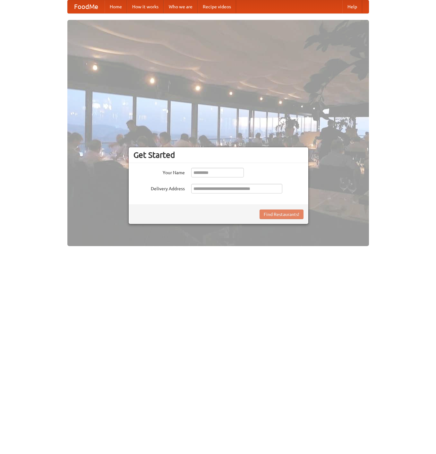  What do you see at coordinates (181, 7) in the screenshot?
I see `a: Who we are` at bounding box center [181, 7].